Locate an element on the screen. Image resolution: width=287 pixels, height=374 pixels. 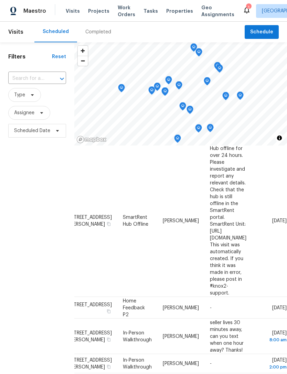
span: Geo Assignments is located at coordinates (218, 11).